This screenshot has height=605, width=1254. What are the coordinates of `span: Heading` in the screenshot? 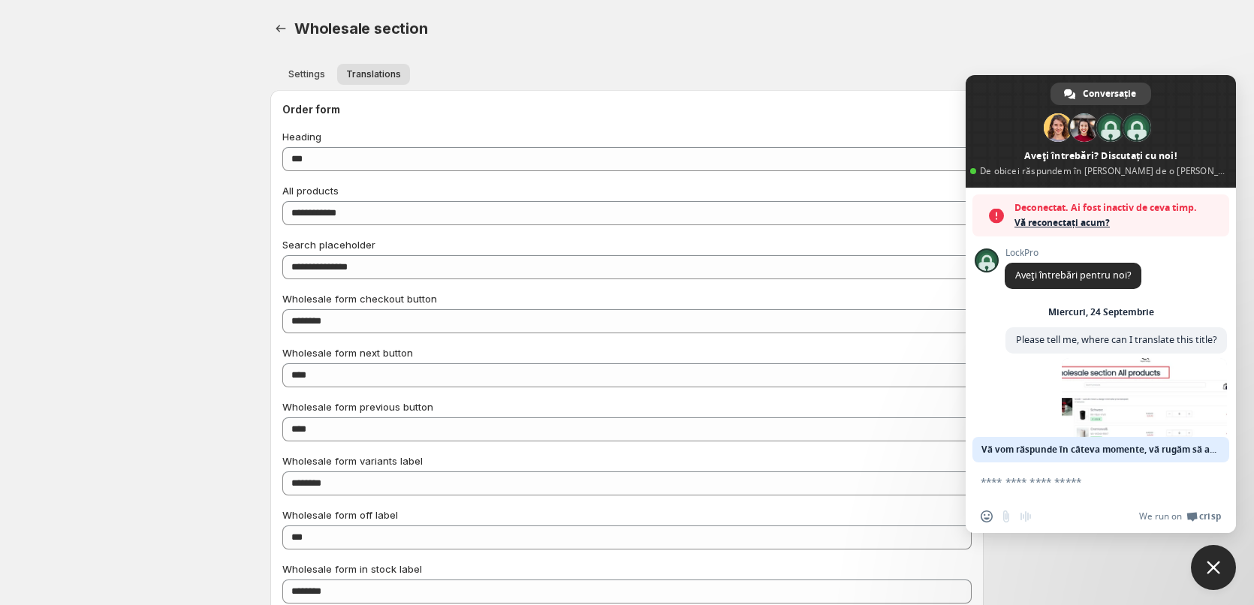 It's located at (302, 137).